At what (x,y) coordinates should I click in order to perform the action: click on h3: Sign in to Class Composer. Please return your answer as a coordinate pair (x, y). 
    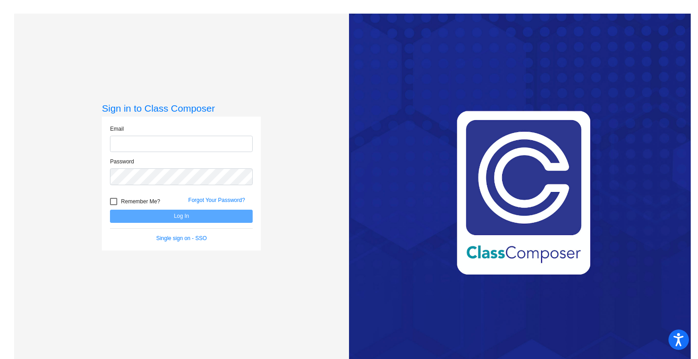
    Looking at the image, I should click on (181, 108).